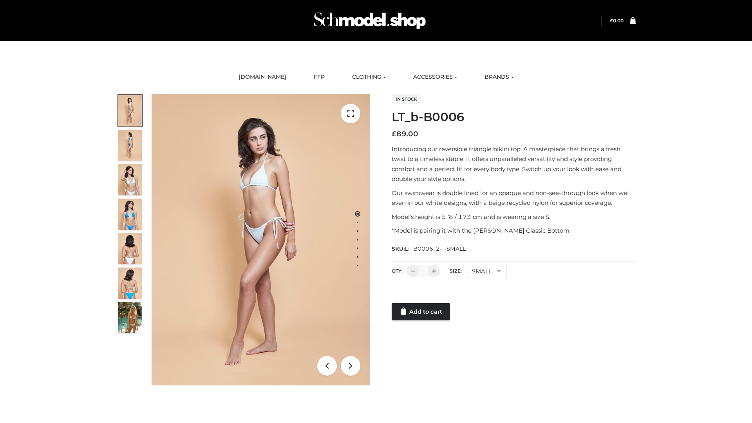 The height and width of the screenshot is (423, 752). Describe the element at coordinates (319, 77) in the screenshot. I see `a: FFP` at that location.